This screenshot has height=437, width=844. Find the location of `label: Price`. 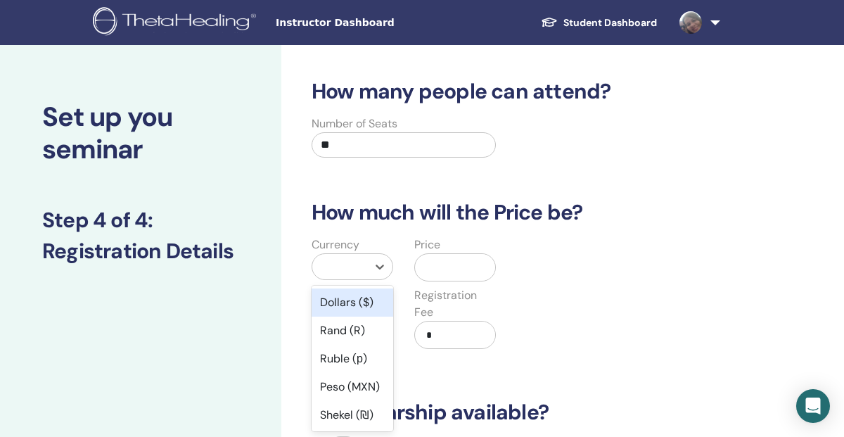

label: Price is located at coordinates (427, 245).